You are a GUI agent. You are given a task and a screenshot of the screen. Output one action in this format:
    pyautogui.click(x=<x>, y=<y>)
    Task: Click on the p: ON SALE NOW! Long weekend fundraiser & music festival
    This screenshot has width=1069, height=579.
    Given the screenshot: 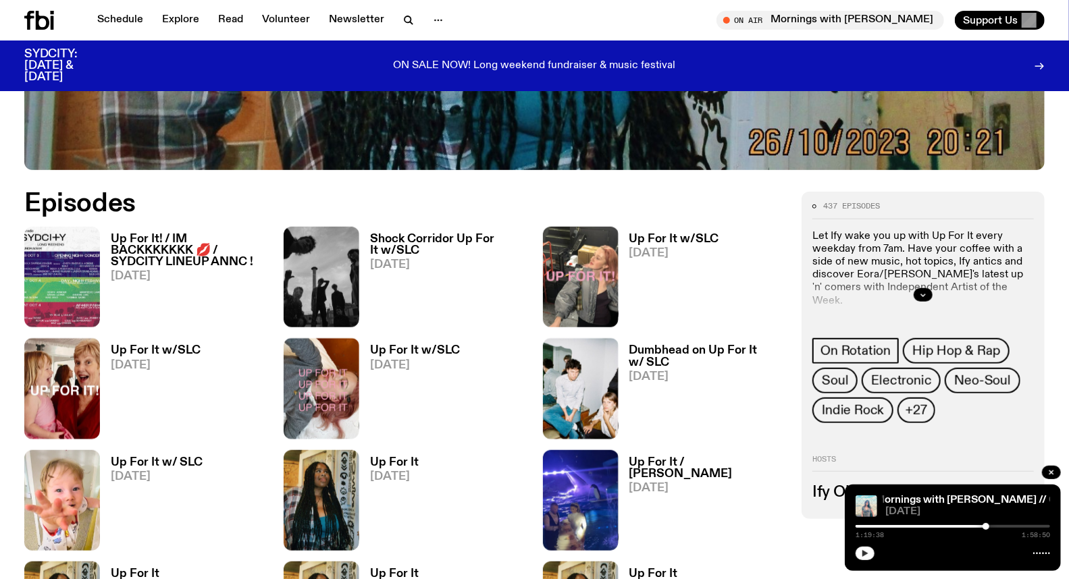 What is the action you would take?
    pyautogui.click(x=535, y=66)
    